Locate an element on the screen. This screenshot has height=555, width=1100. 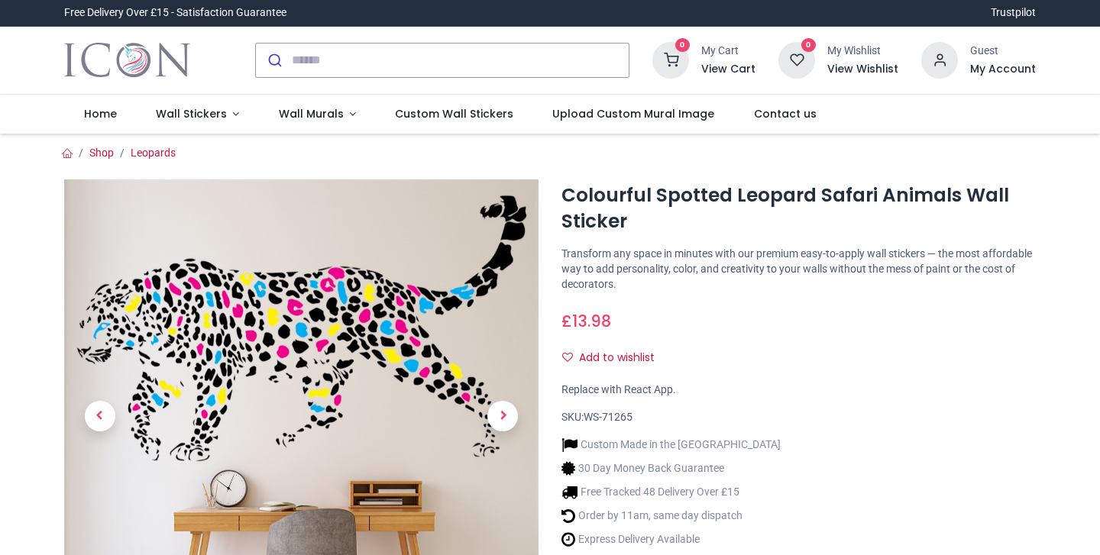
a: My Account is located at coordinates (1003, 69).